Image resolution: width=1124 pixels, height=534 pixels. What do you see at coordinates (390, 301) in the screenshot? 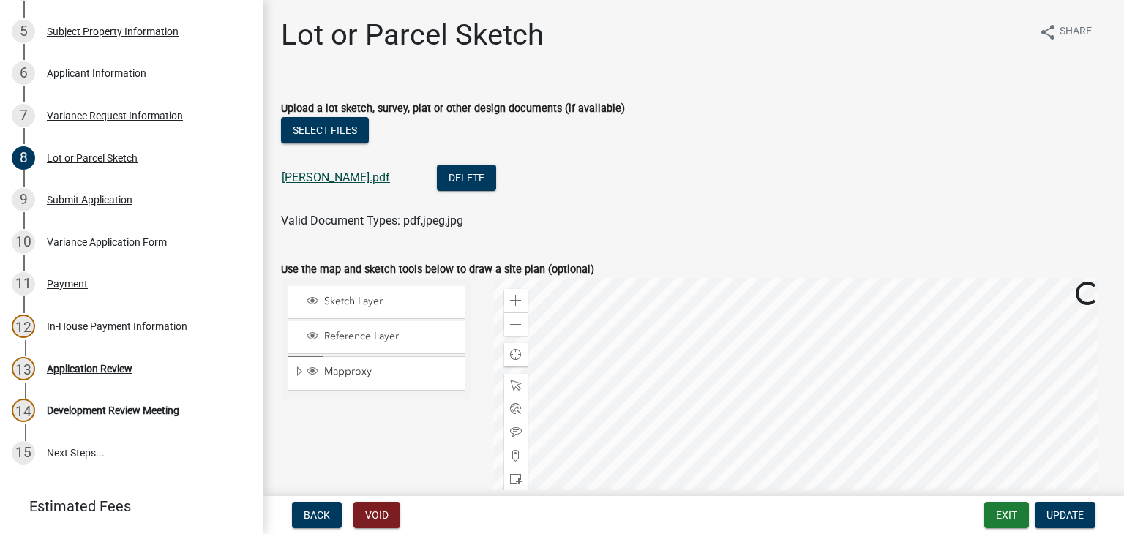
I see `span: Sketch Layer` at bounding box center [390, 301].